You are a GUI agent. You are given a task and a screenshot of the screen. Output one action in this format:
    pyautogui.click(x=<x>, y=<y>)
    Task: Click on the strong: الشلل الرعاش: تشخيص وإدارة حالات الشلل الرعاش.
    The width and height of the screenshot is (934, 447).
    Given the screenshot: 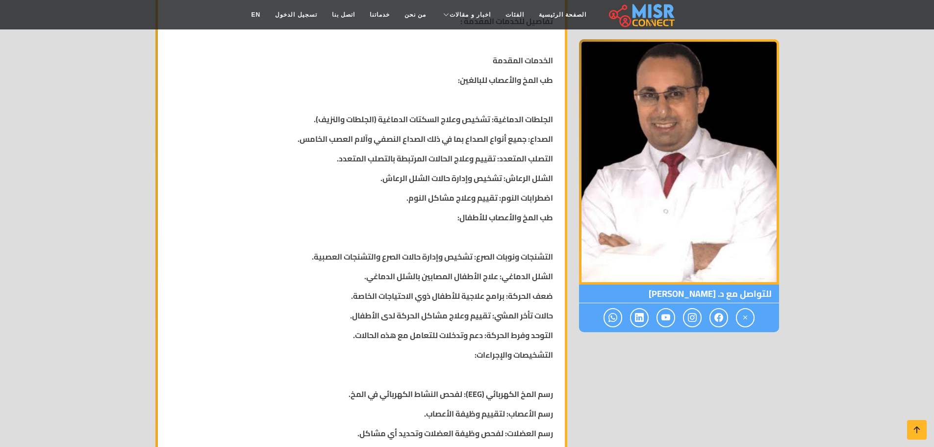 What is the action you would take?
    pyautogui.click(x=467, y=178)
    